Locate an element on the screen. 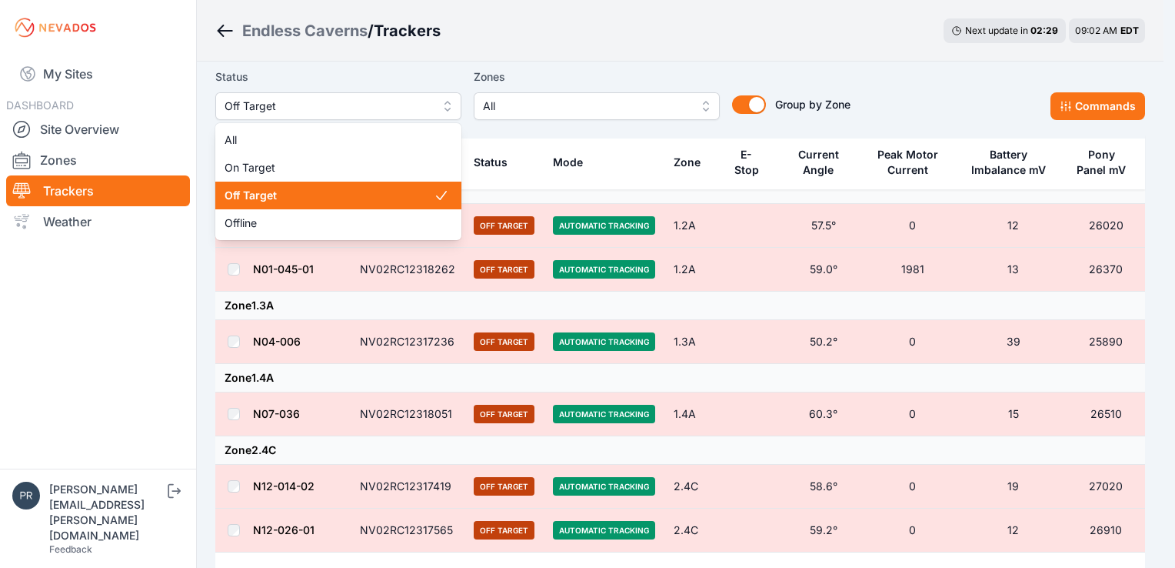 The height and width of the screenshot is (568, 1175). div: Off Target is located at coordinates (338, 182).